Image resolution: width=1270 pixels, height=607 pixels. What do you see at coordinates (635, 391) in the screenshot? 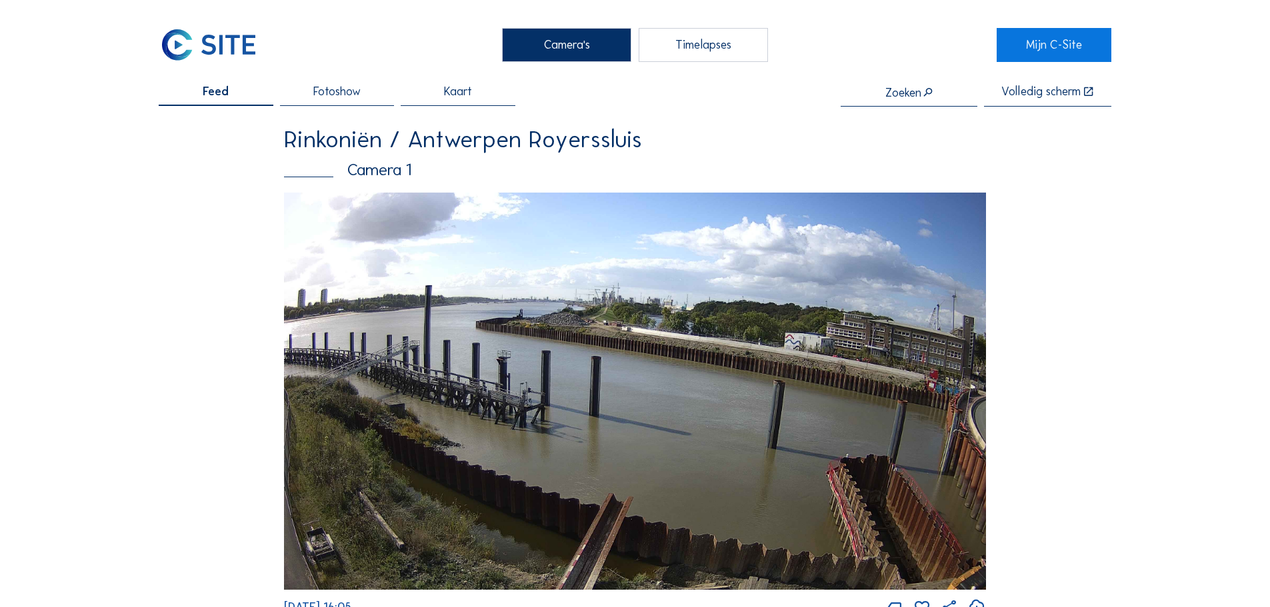
I see `img: Image` at bounding box center [635, 391].